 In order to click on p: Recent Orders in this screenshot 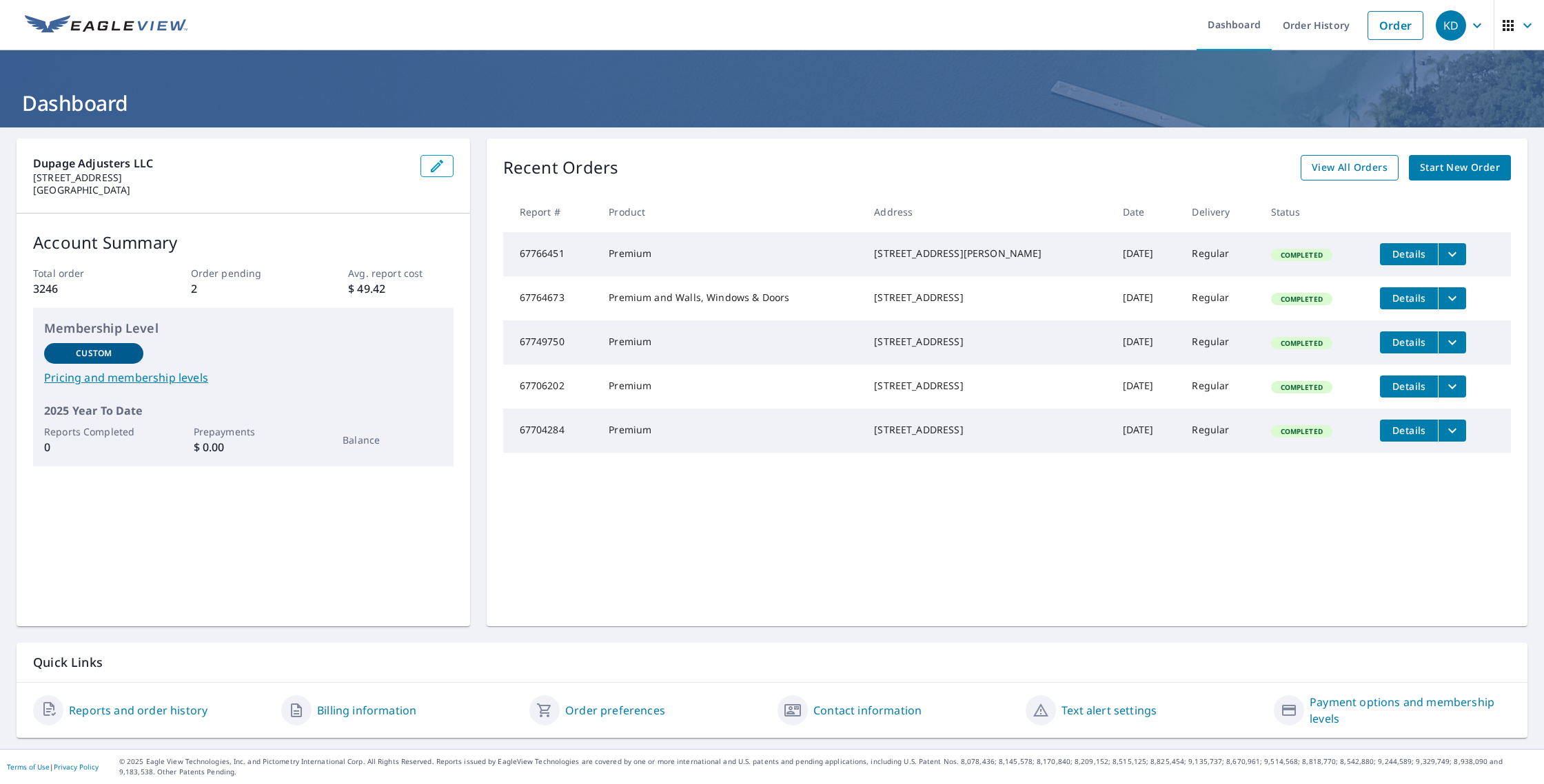, I will do `click(561, 168)`.